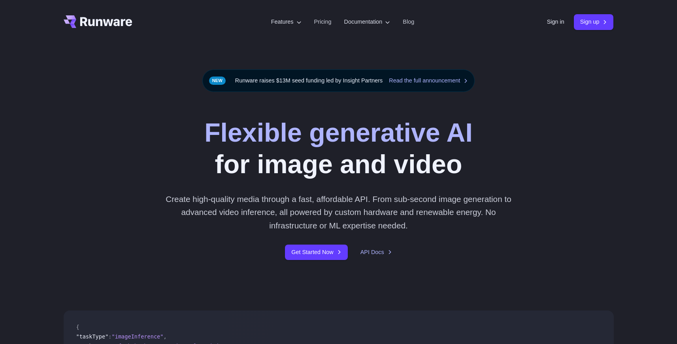 The height and width of the screenshot is (344, 677). Describe the element at coordinates (98, 22) in the screenshot. I see `a: Go to /` at that location.